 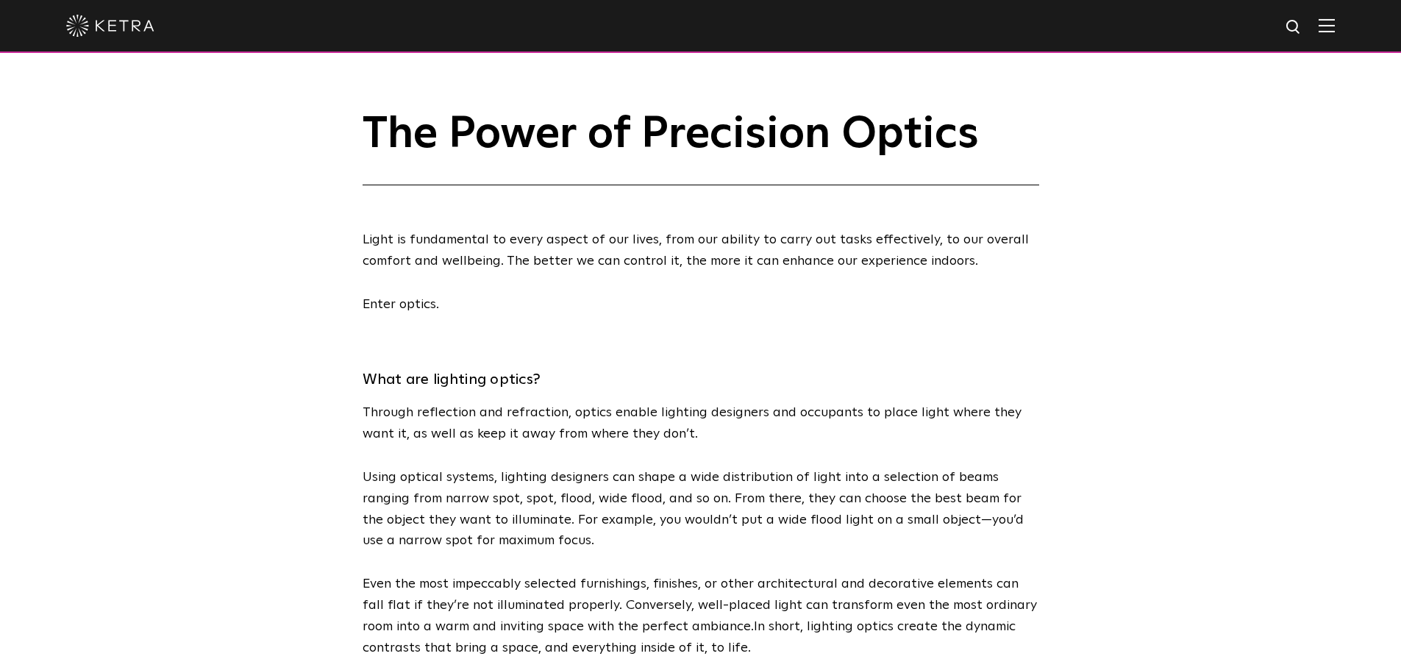 I want to click on img: ketra-logo-2019-white, so click(x=110, y=26).